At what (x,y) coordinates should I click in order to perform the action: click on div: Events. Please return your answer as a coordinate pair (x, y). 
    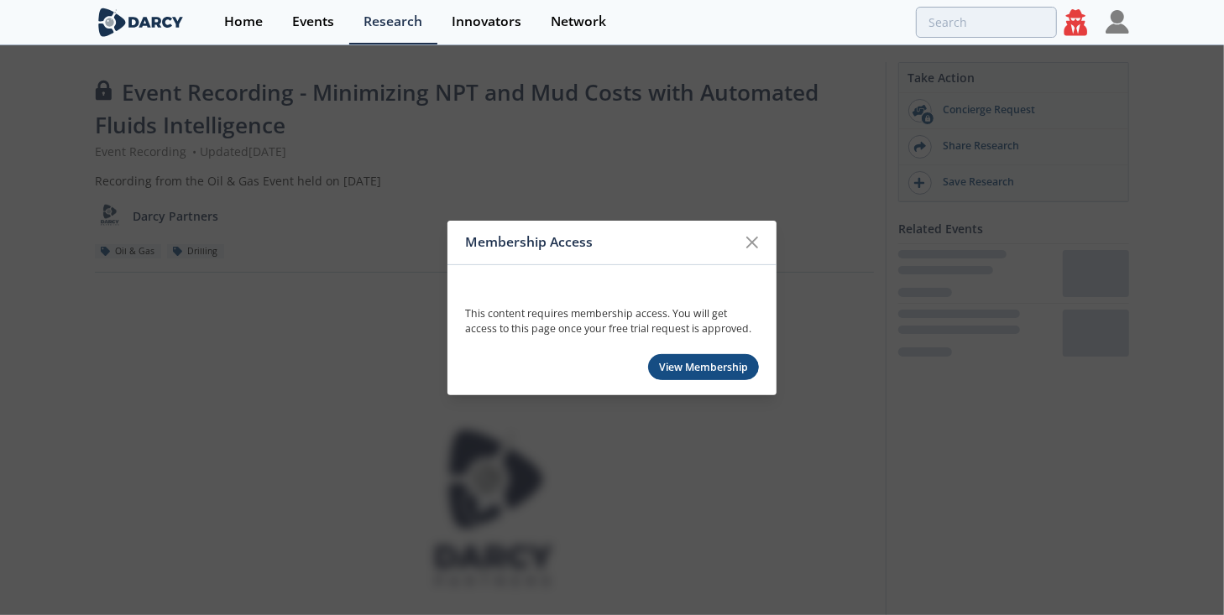
    Looking at the image, I should click on (313, 22).